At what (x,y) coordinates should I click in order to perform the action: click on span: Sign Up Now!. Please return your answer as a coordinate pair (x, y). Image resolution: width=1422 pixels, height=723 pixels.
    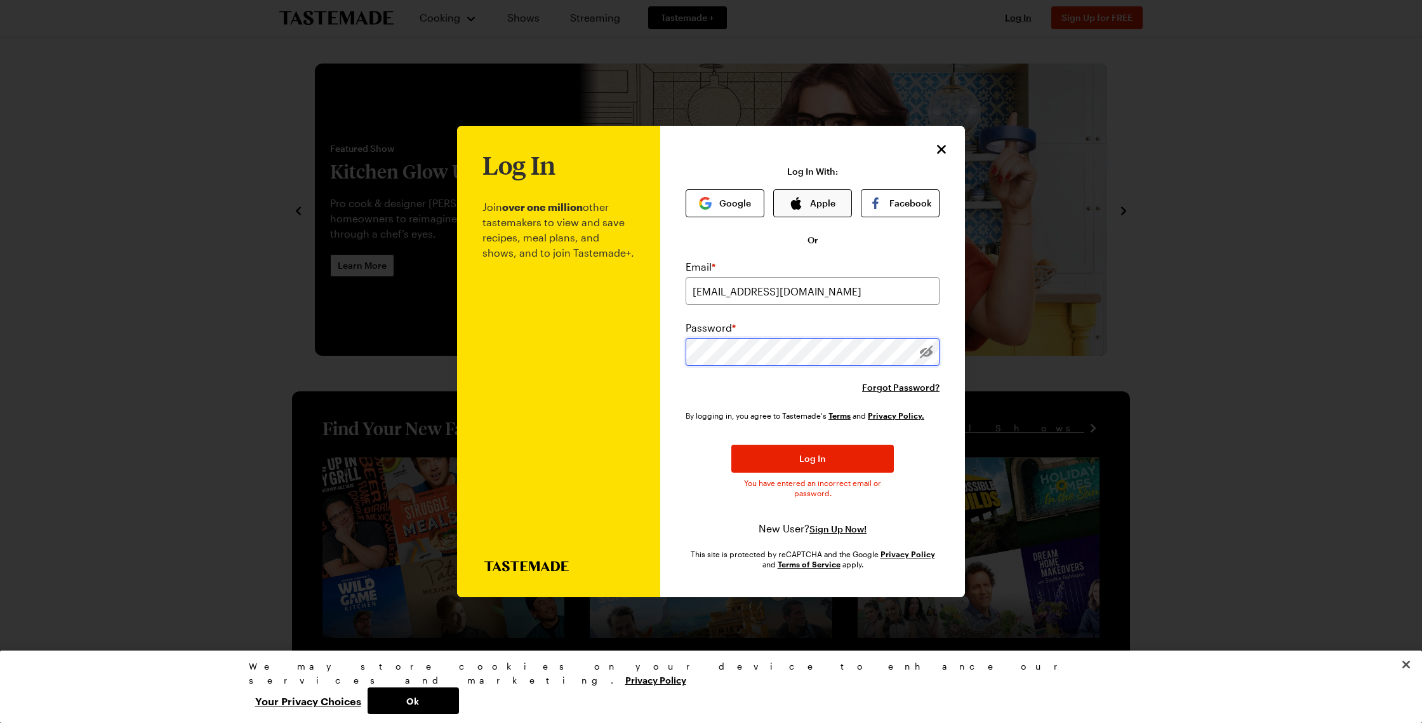
    Looking at the image, I should click on (838, 529).